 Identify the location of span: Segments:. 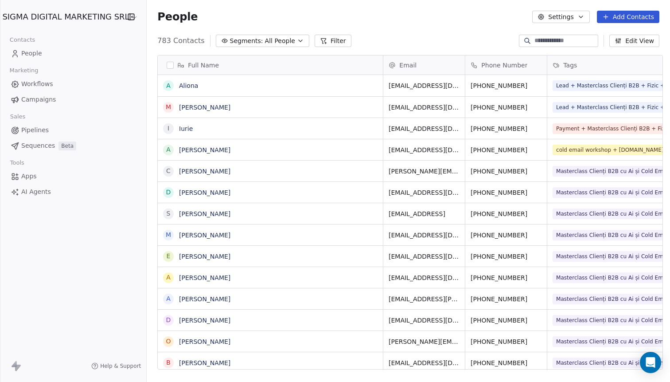
(246, 41).